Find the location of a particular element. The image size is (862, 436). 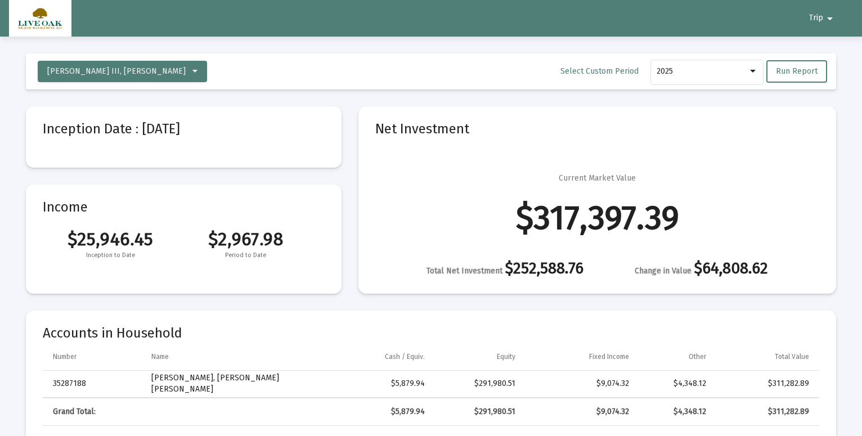

td: Column Number is located at coordinates (93, 357).